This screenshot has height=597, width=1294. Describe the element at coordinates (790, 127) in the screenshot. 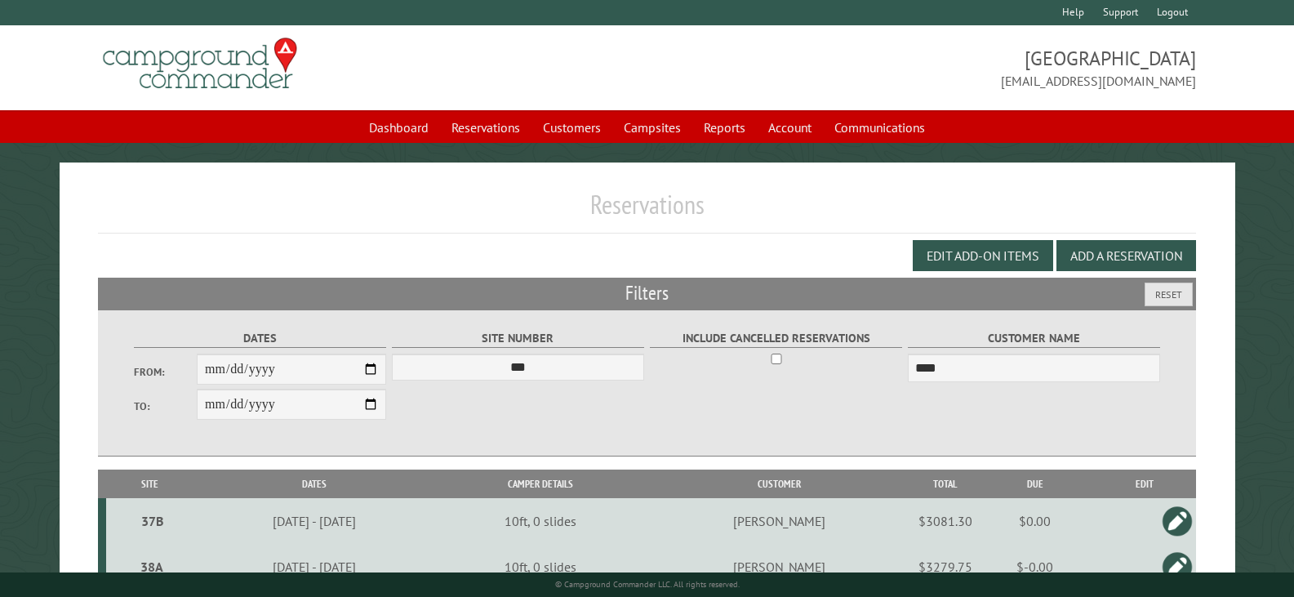

I see `a: Account` at that location.